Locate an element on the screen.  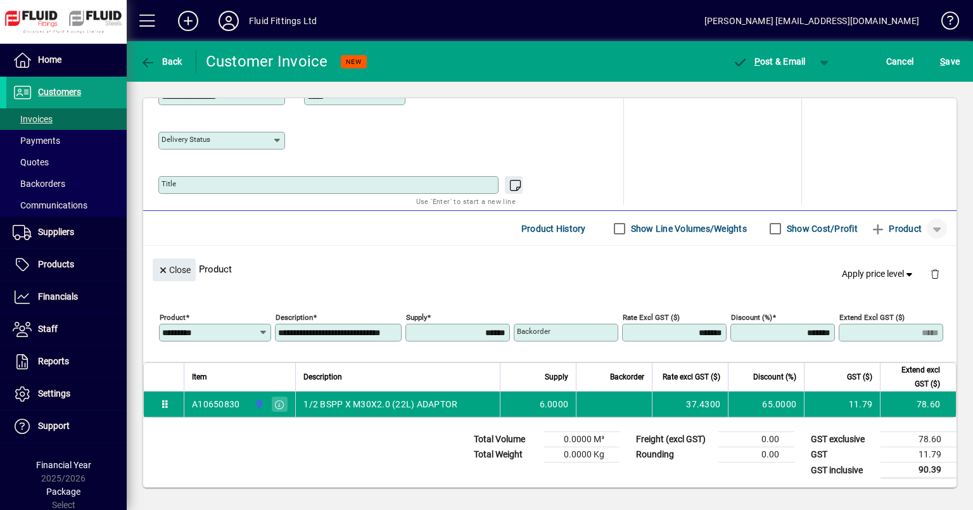
span: Customers is located at coordinates (60, 92).